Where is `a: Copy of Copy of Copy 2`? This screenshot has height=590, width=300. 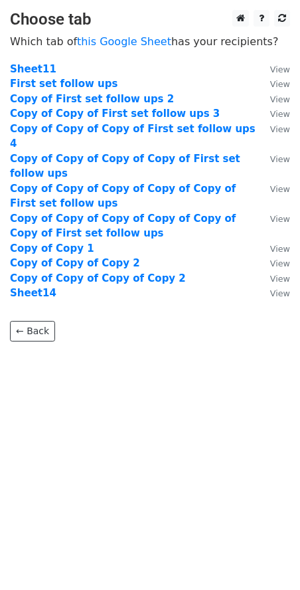
a: Copy of Copy of Copy 2 is located at coordinates (75, 263).